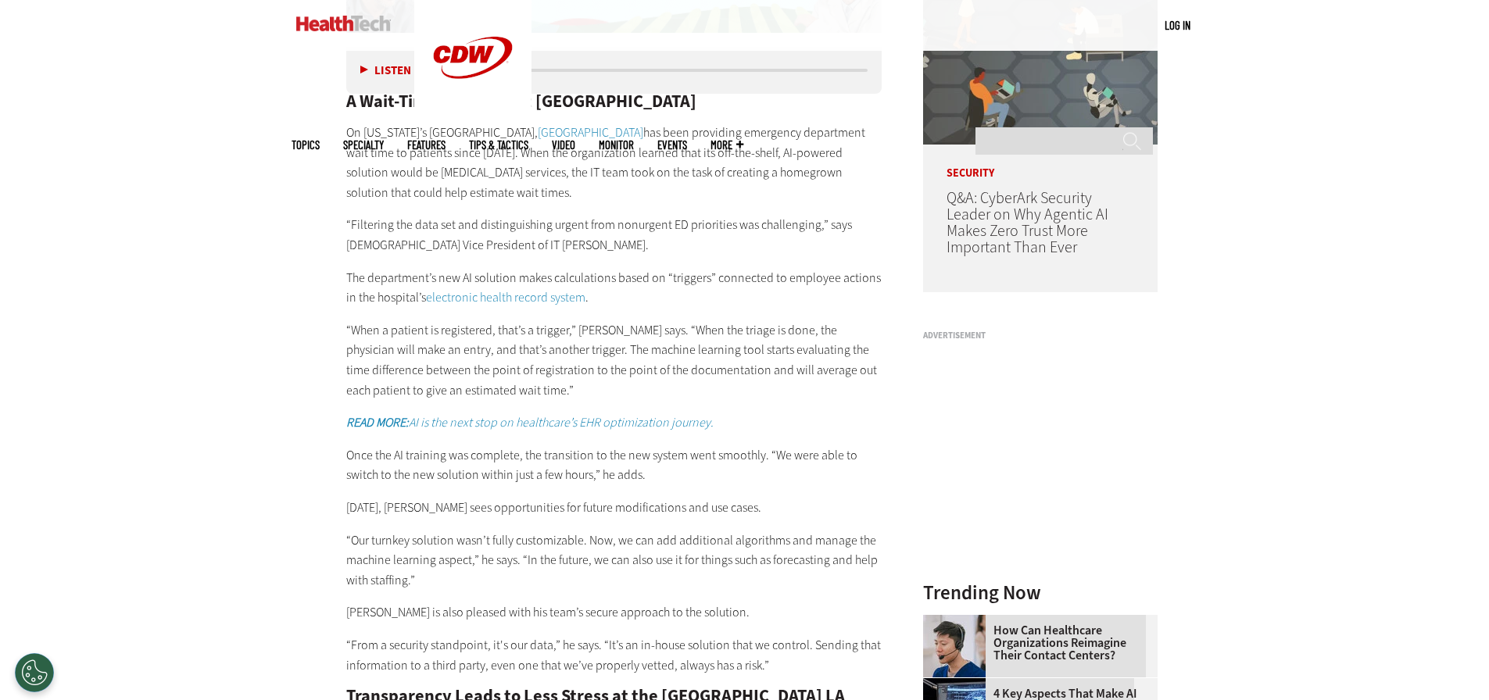  Describe the element at coordinates (614, 655) in the screenshot. I see `p: “From a security standpoint, it's our data,” he says. “It’s an in-house solution that we control....` at that location.